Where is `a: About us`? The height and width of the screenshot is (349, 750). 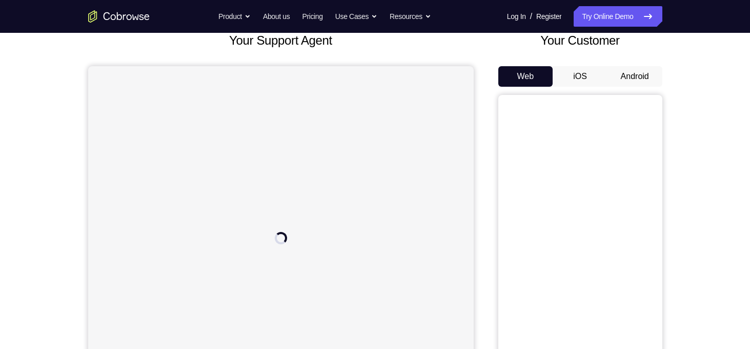 a: About us is located at coordinates (276, 16).